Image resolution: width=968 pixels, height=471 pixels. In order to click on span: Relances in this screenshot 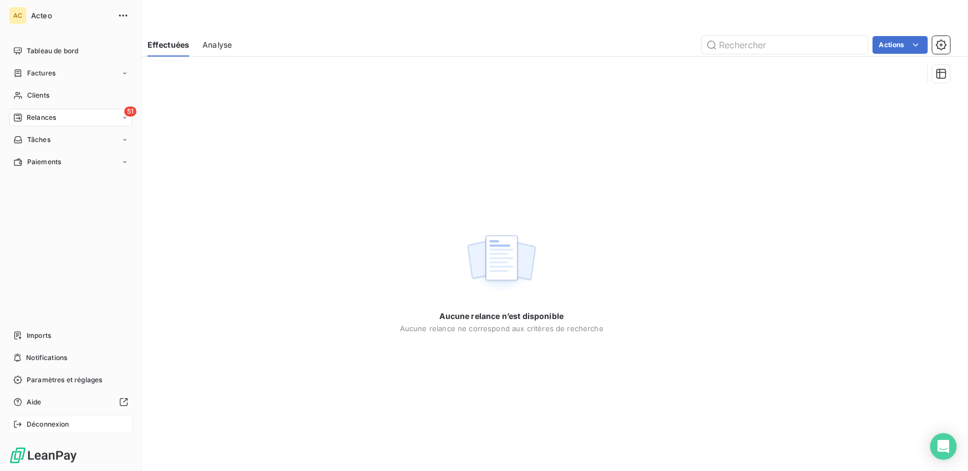, I will do `click(41, 118)`.